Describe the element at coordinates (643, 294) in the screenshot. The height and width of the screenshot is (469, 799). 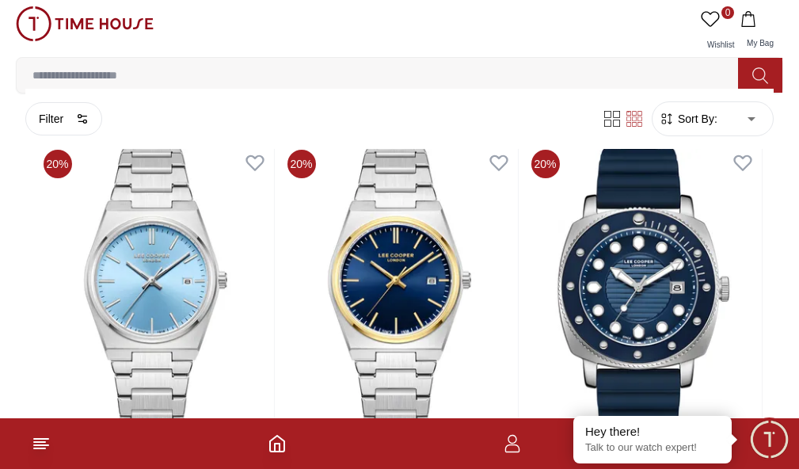
I see `img: Lee Cooper Men's Analog Dark Blue Dial Watch - LC08193.399` at that location.